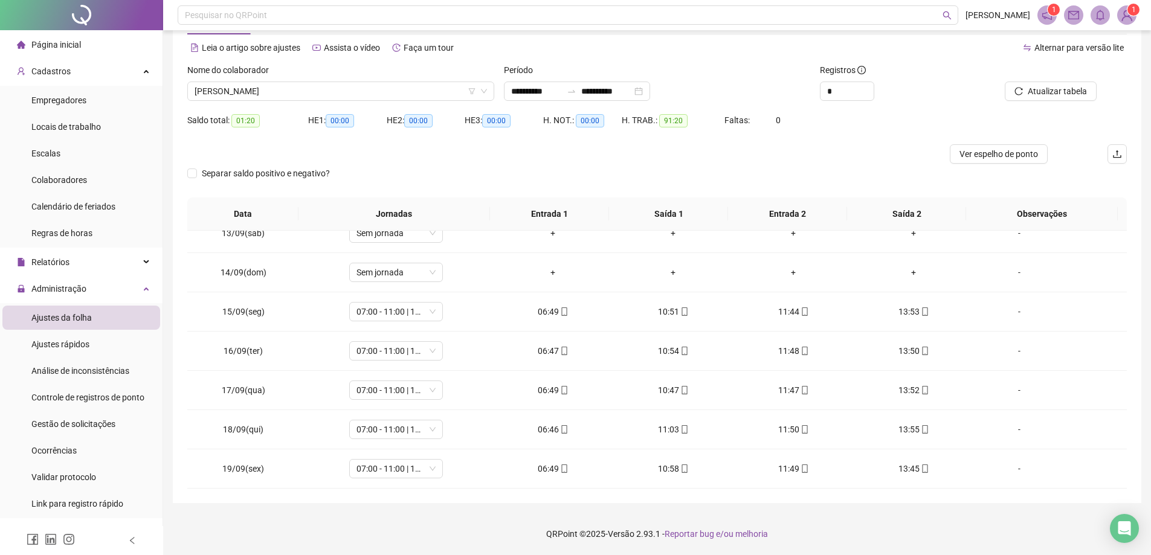 Image resolution: width=1151 pixels, height=555 pixels. Describe the element at coordinates (21, 45) in the screenshot. I see `span: home` at that location.